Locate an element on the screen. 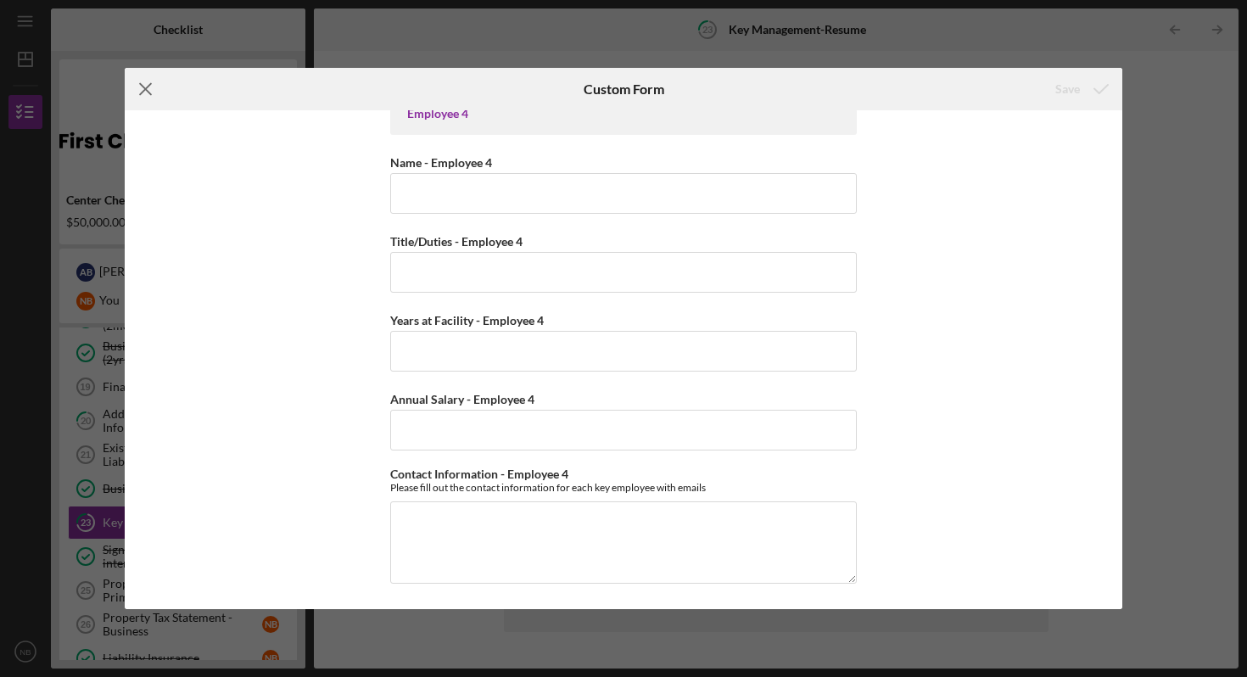 Image resolution: width=1247 pixels, height=677 pixels. label: Title/Duties - Employee 4 is located at coordinates (456, 241).